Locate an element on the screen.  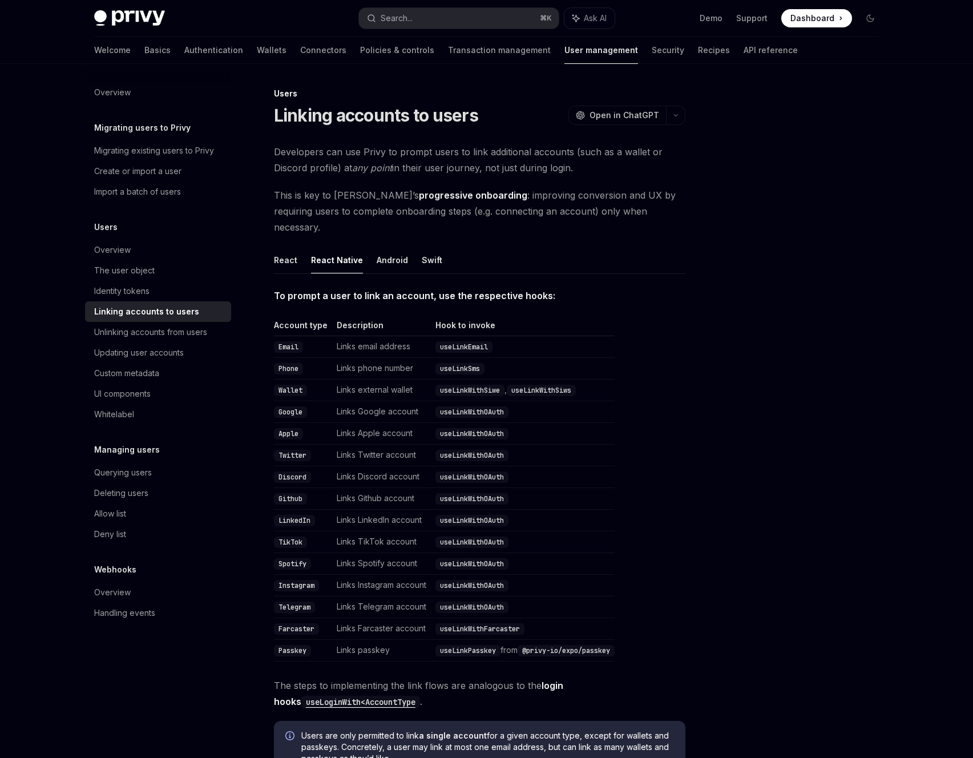
span: The steps to implementing the link flows are analogous to the . is located at coordinates (479, 693).